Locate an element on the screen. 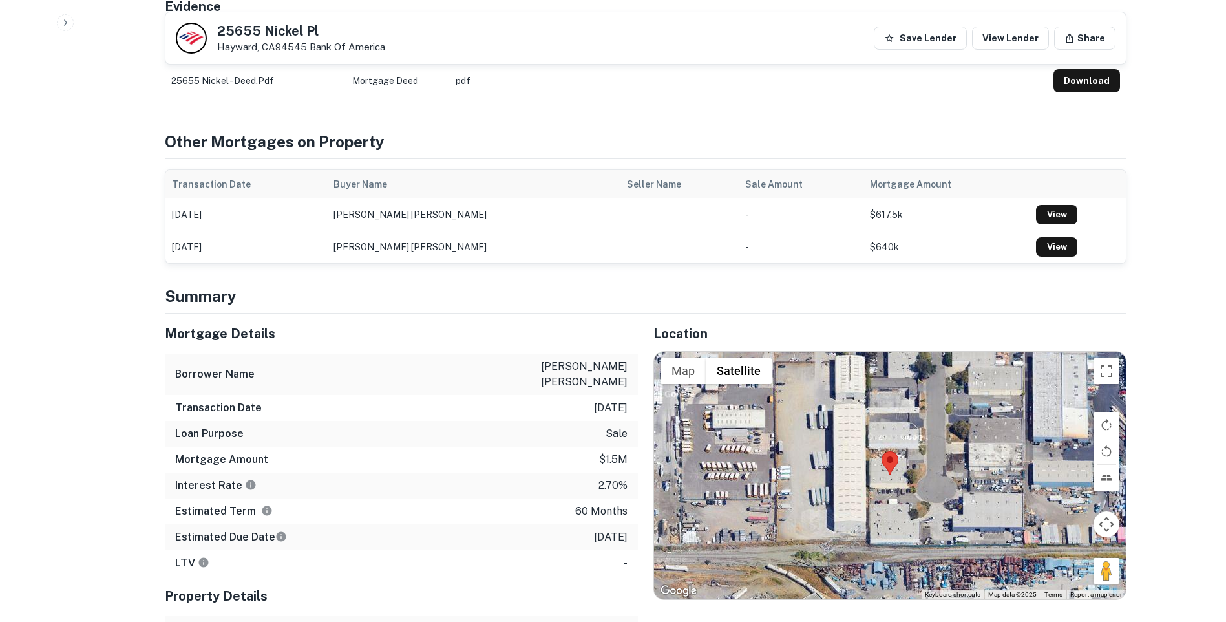 The width and height of the screenshot is (1226, 622). a: Report a map error is located at coordinates (1096, 594).